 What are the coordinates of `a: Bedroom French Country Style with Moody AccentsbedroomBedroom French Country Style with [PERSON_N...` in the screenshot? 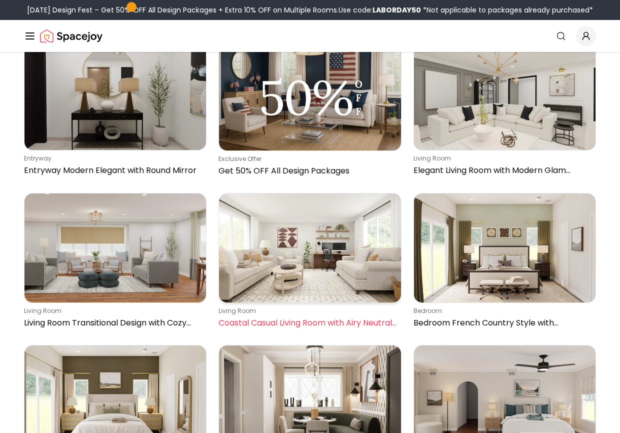 It's located at (504, 263).